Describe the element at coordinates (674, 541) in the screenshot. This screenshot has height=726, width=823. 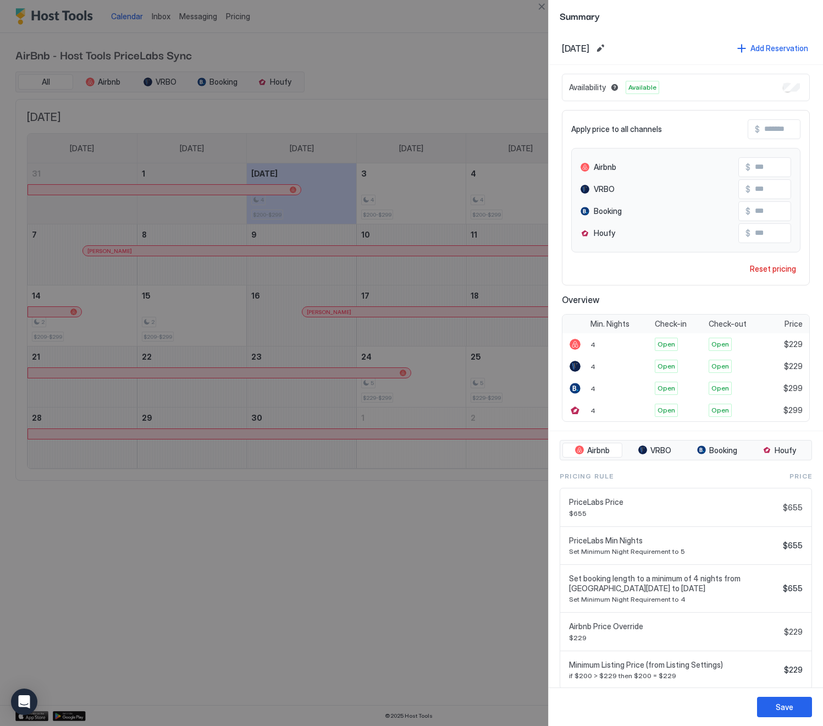
I see `span: PriceLabs Min Nights` at that location.